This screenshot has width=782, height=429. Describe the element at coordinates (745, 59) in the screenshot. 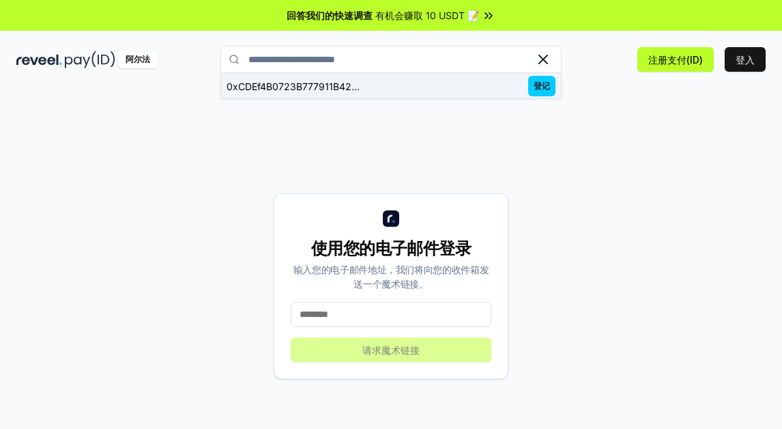

I see `button: 登入` at that location.